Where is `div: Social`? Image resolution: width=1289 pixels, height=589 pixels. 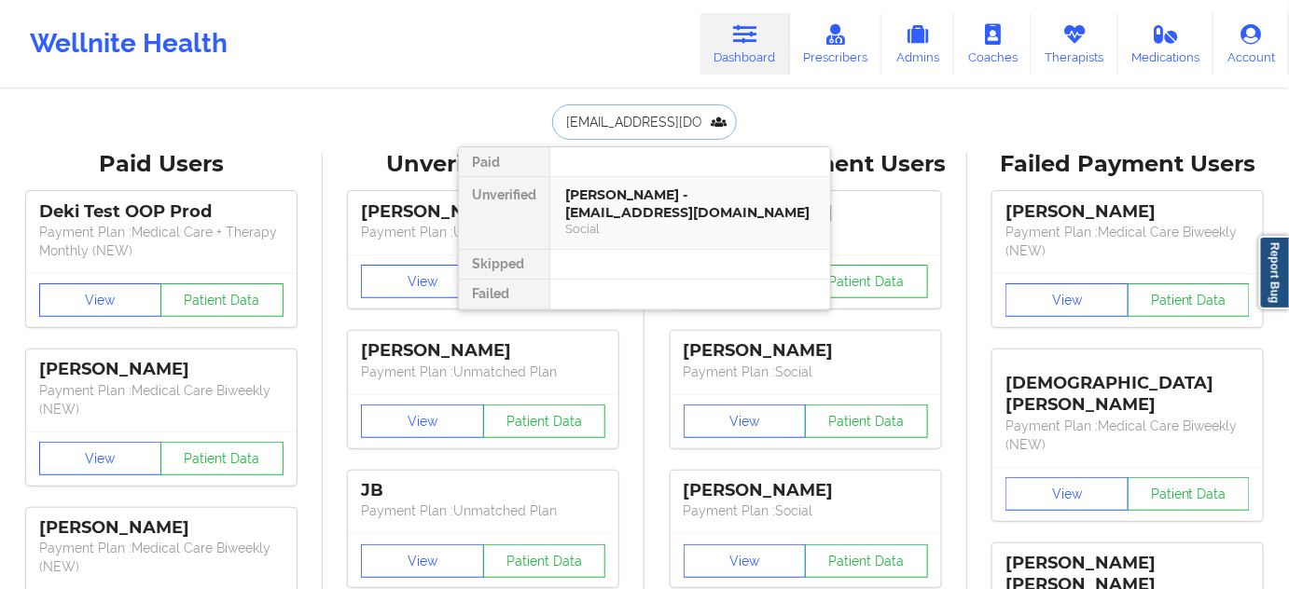
div: Social is located at coordinates (690, 228).